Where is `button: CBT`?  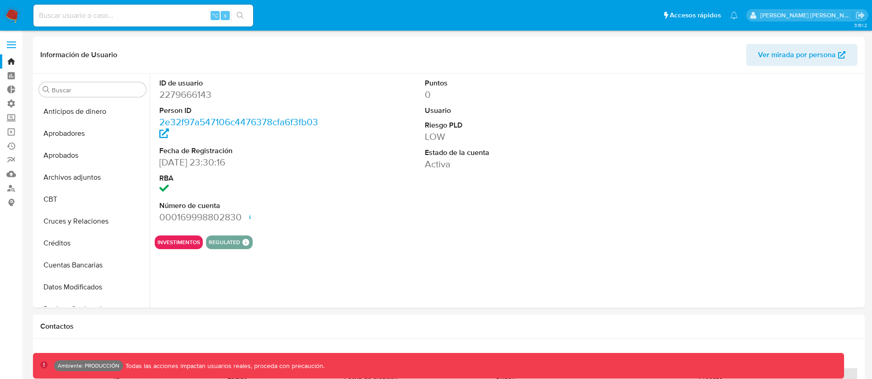
button: CBT is located at coordinates (92, 200).